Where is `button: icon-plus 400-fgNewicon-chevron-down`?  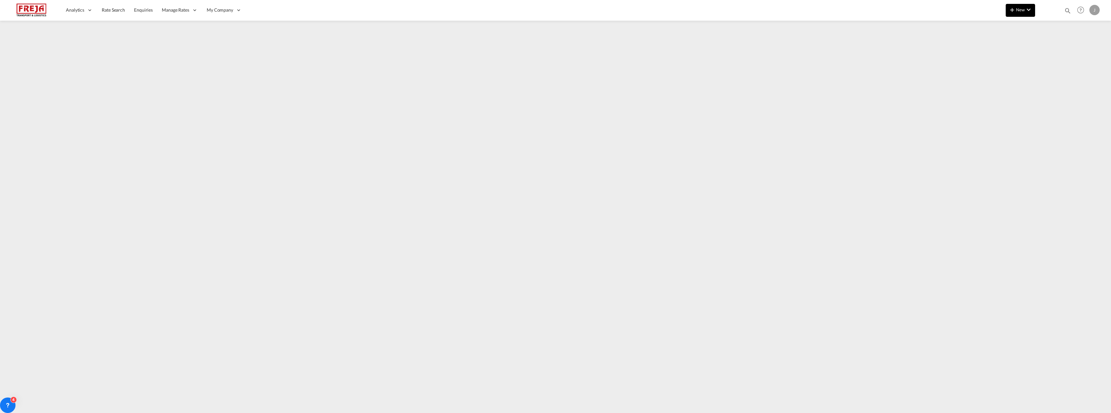
button: icon-plus 400-fgNewicon-chevron-down is located at coordinates (1020, 10).